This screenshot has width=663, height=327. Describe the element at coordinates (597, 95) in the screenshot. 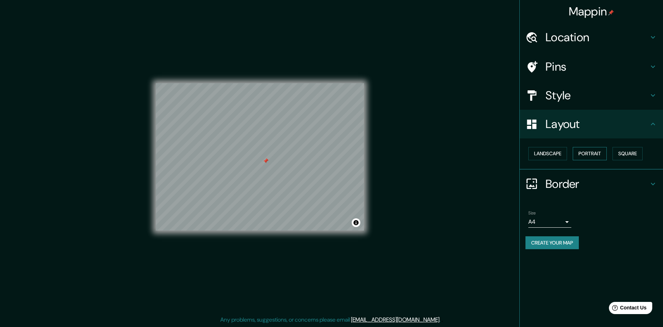

I see `h4: Style` at that location.